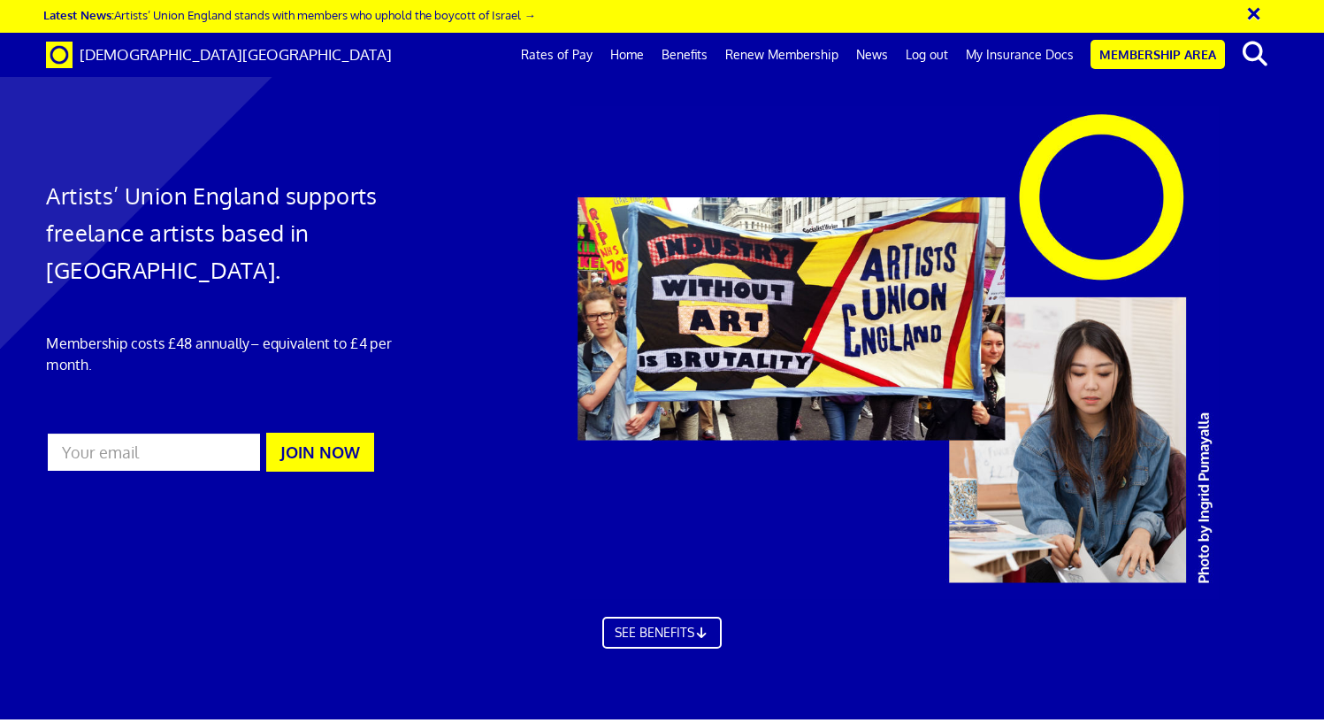 The width and height of the screenshot is (1324, 723). What do you see at coordinates (927, 55) in the screenshot?
I see `a: Log out` at bounding box center [927, 55].